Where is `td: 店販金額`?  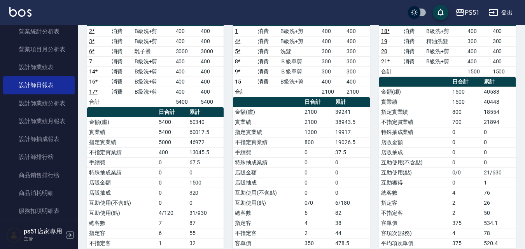 td: 店販金額 is located at coordinates (415, 142).